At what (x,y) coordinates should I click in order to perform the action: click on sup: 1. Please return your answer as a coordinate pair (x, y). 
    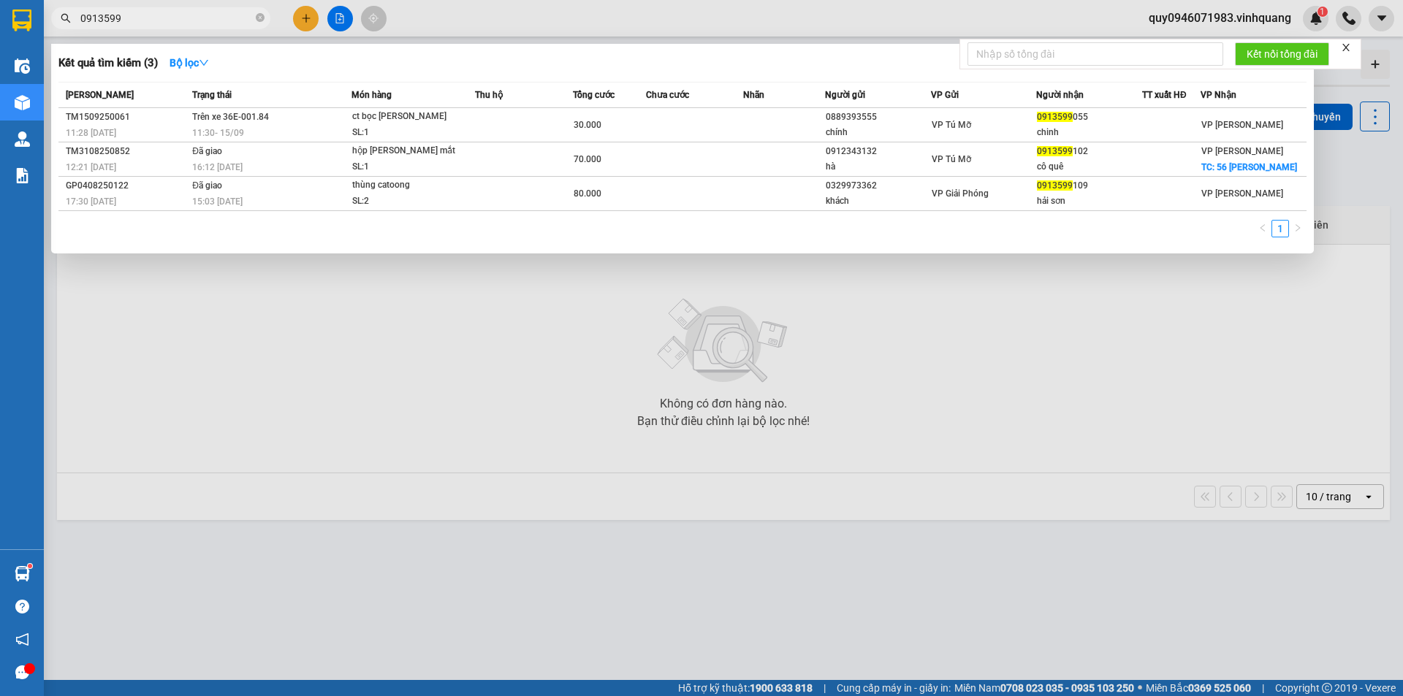
    Looking at the image, I should click on (30, 566).